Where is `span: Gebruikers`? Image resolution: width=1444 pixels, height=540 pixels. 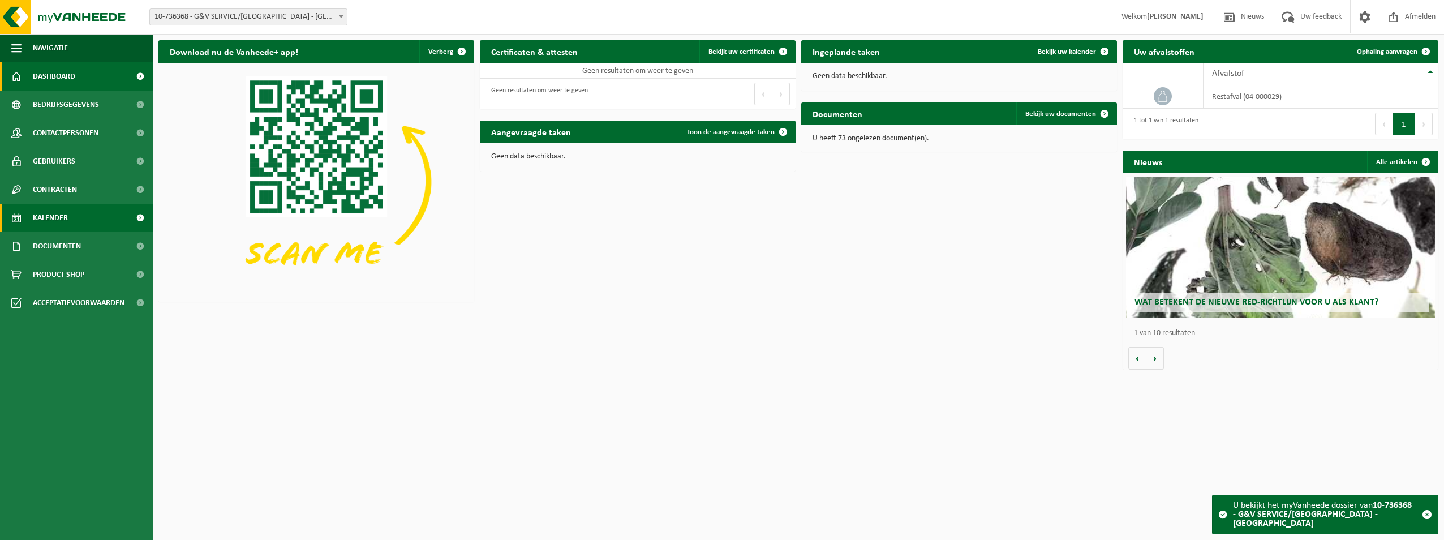 span: Gebruikers is located at coordinates (54, 161).